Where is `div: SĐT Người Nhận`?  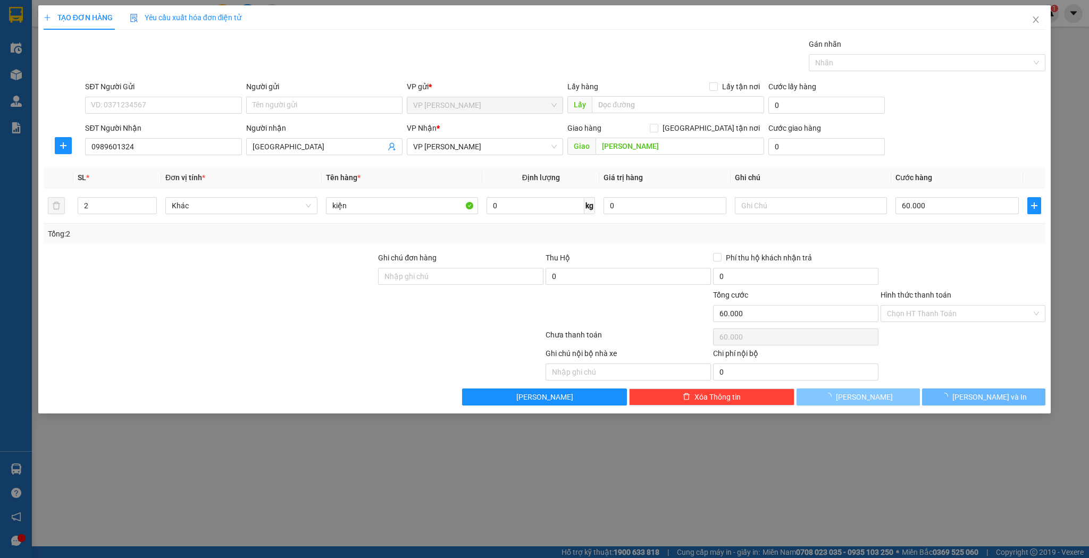
div: SĐT Người Nhận is located at coordinates (163, 128).